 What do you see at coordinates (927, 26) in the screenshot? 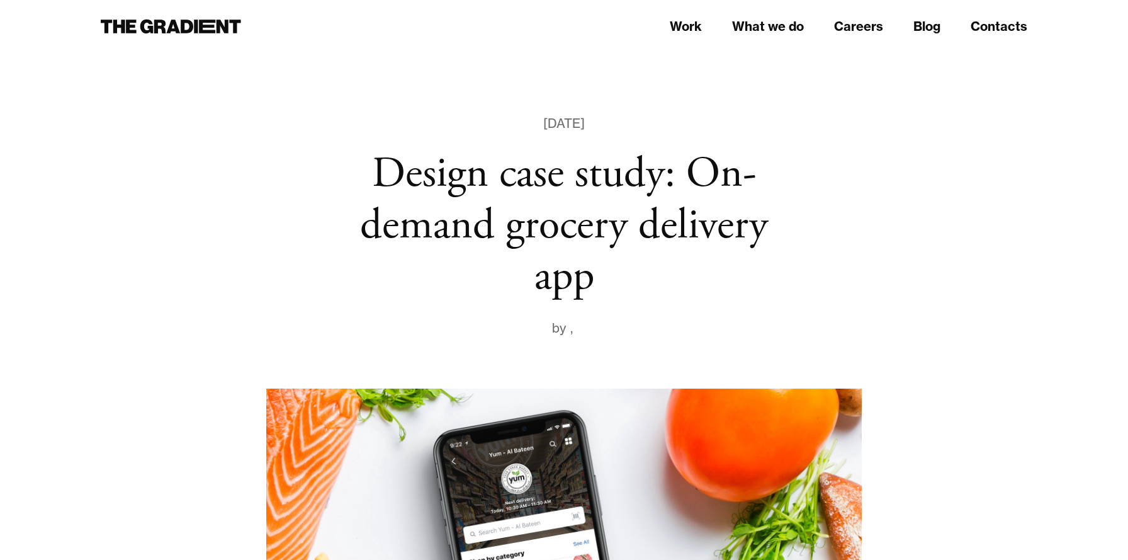
I see `a: Blog` at bounding box center [927, 26].